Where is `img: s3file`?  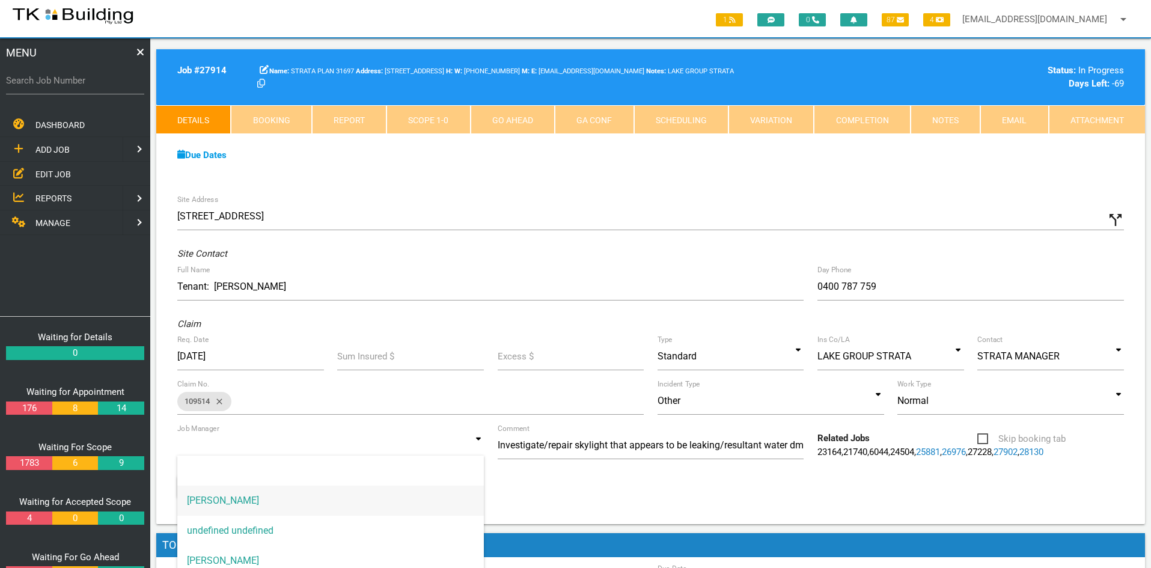
img: s3file is located at coordinates (73, 16).